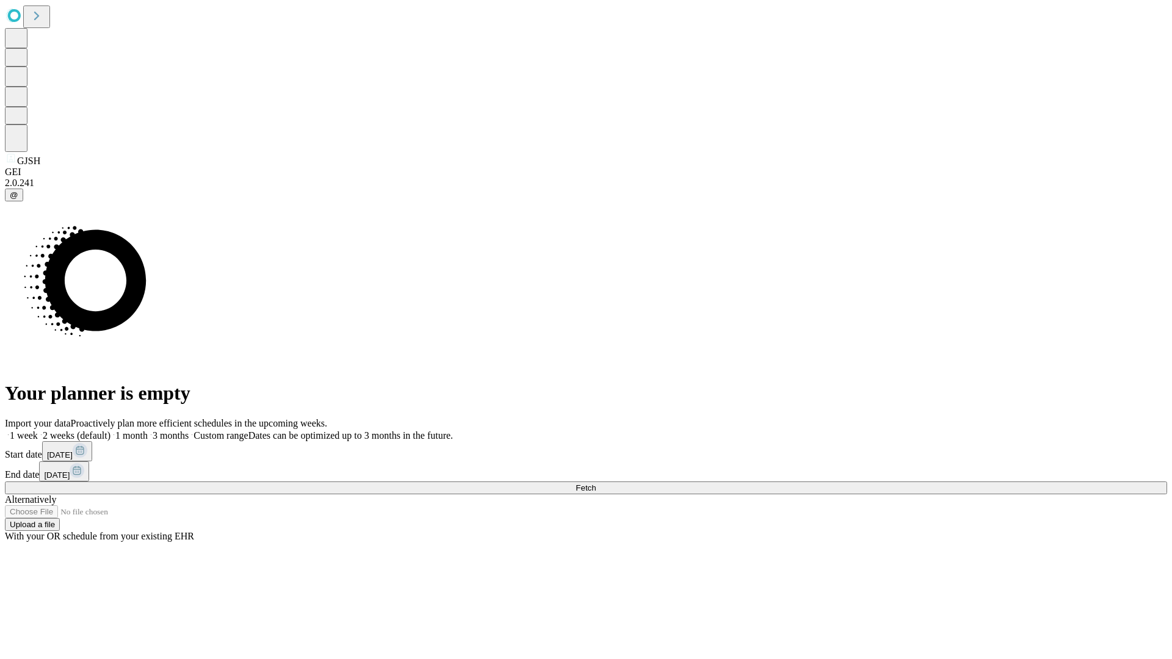 Image resolution: width=1172 pixels, height=659 pixels. What do you see at coordinates (131, 435) in the screenshot?
I see `span: 1 month` at bounding box center [131, 435].